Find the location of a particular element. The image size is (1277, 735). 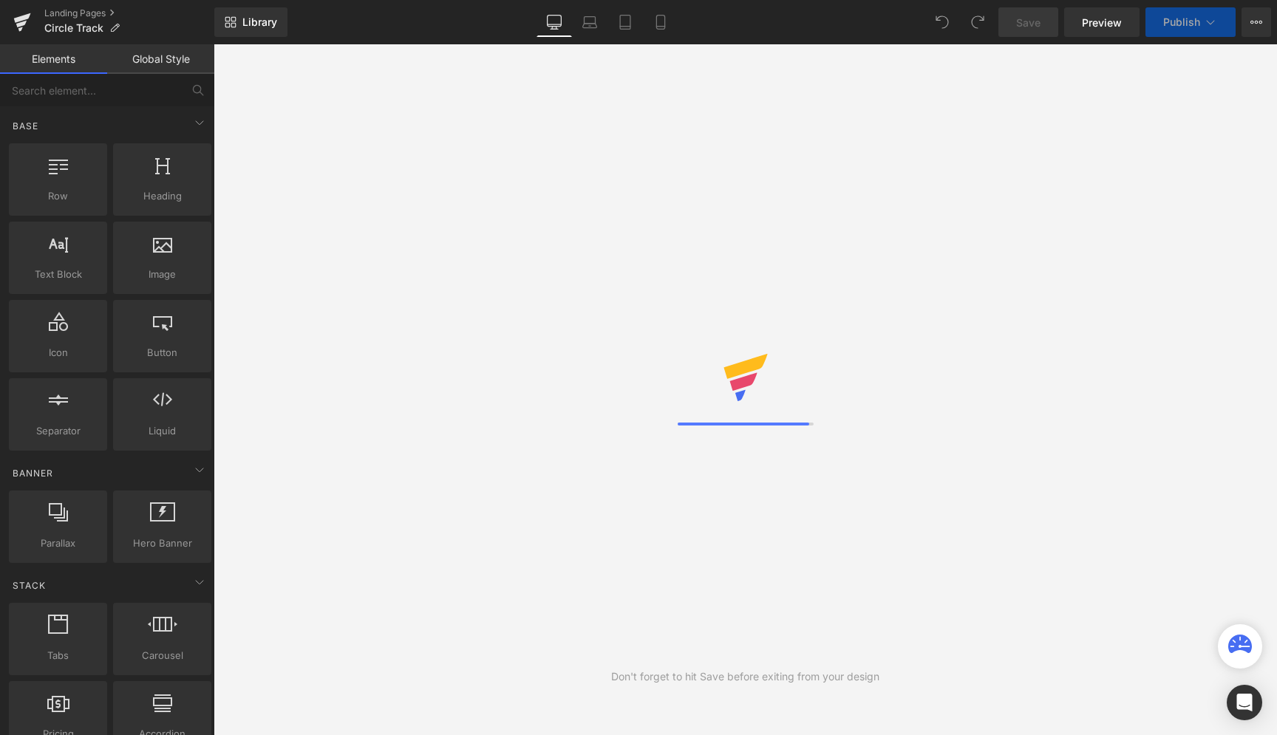

span: Banner is located at coordinates (33, 473).